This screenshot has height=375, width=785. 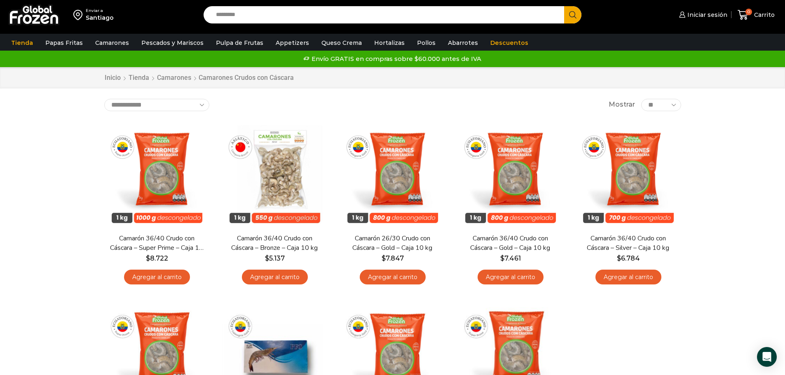 I want to click on a: Queso Crema, so click(x=342, y=43).